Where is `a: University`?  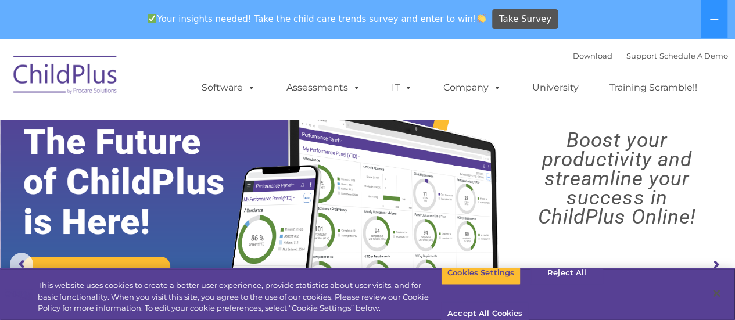 a: University is located at coordinates (556, 88).